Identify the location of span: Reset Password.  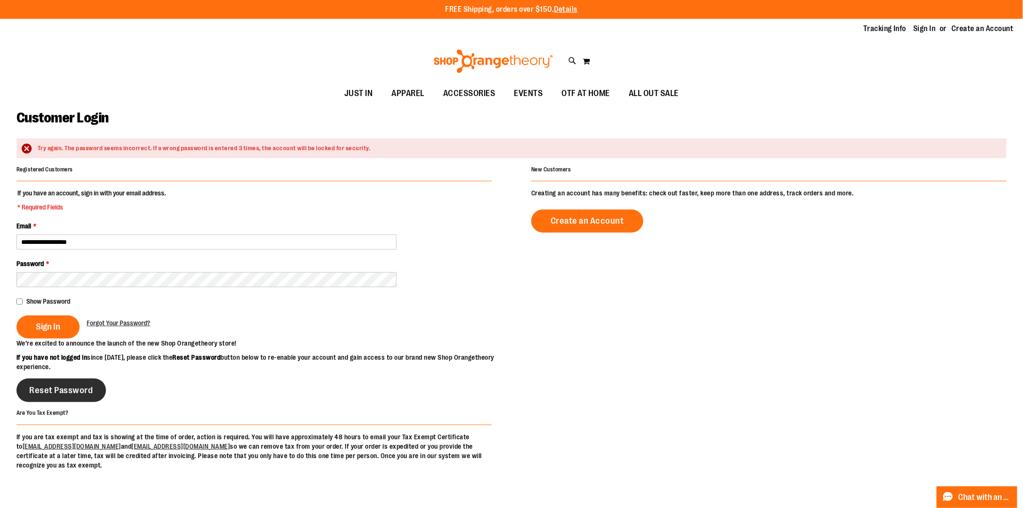
(61, 390).